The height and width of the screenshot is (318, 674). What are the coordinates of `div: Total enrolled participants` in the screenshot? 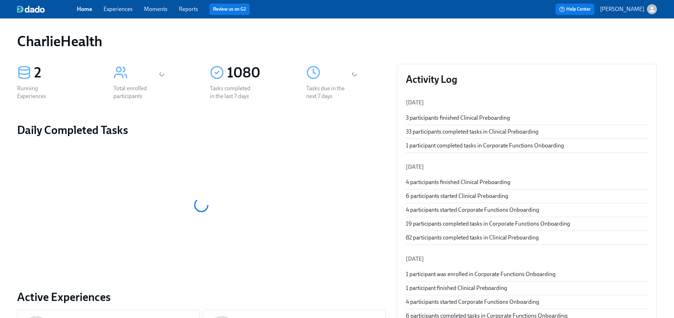 It's located at (136, 92).